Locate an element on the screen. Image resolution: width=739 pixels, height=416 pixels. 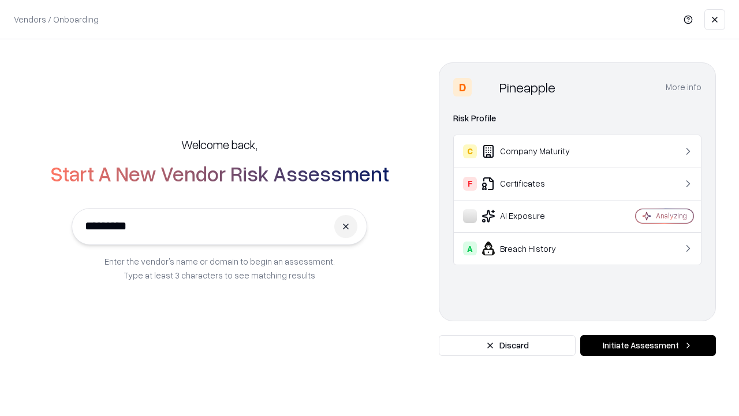
p: Enter the vendor’s name or domain to begin an assessment. Type at least 3 characters to see match... is located at coordinates (219, 268).